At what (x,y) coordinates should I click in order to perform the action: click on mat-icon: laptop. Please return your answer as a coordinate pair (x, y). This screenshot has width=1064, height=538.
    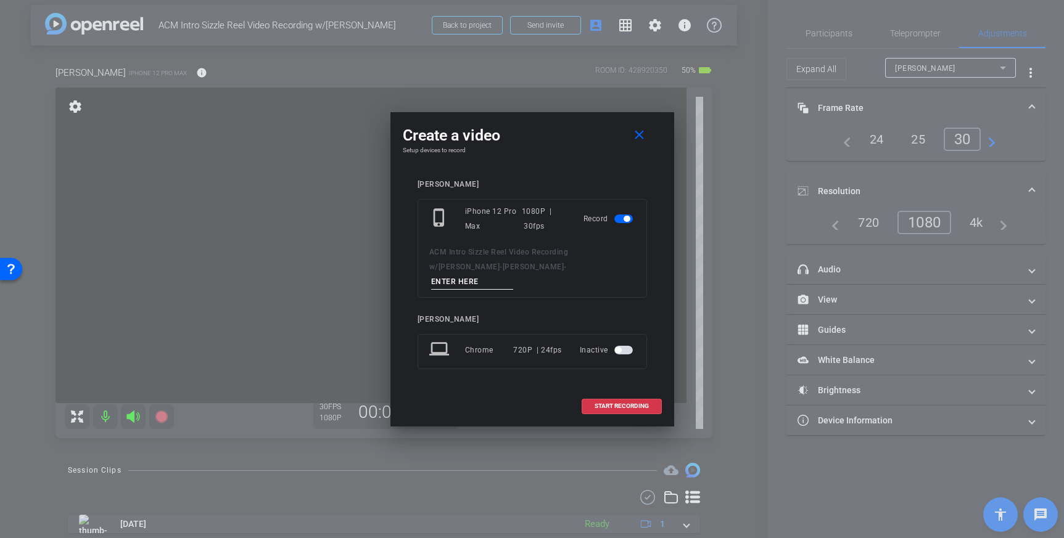
    Looking at the image, I should click on (440, 350).